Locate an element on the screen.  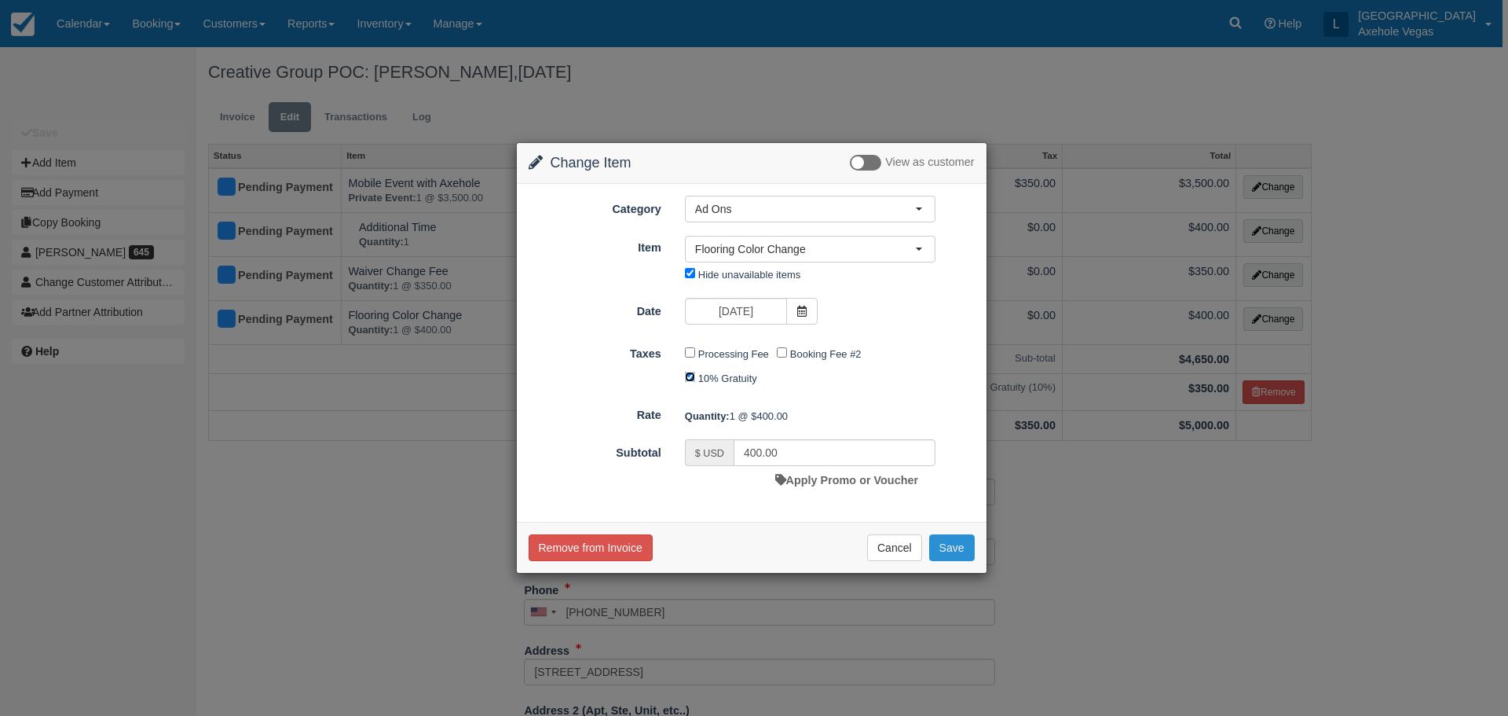
span: Change Item is located at coordinates (591, 163).